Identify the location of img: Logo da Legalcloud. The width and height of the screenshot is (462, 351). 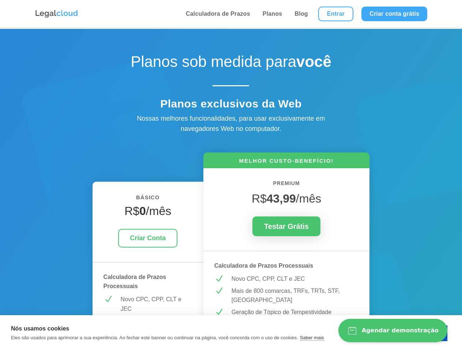
(57, 14).